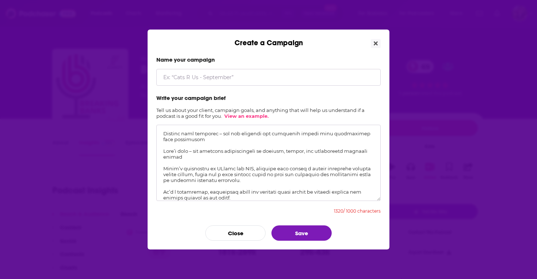  What do you see at coordinates (268, 60) in the screenshot?
I see `label: Name your campaign` at bounding box center [268, 60].